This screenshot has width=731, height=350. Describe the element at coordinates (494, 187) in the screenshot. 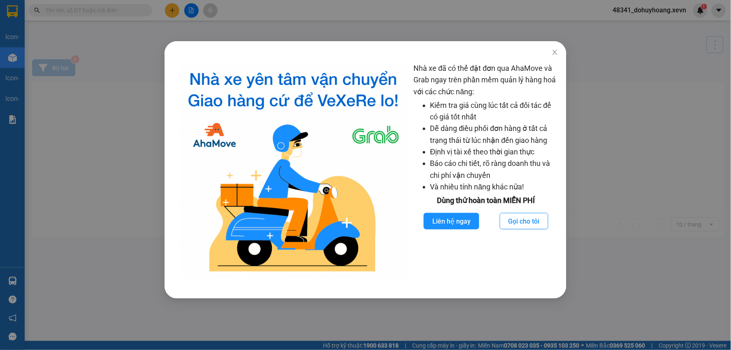

I see `li: Và nhiều tính năng khác nữa!` at that location.